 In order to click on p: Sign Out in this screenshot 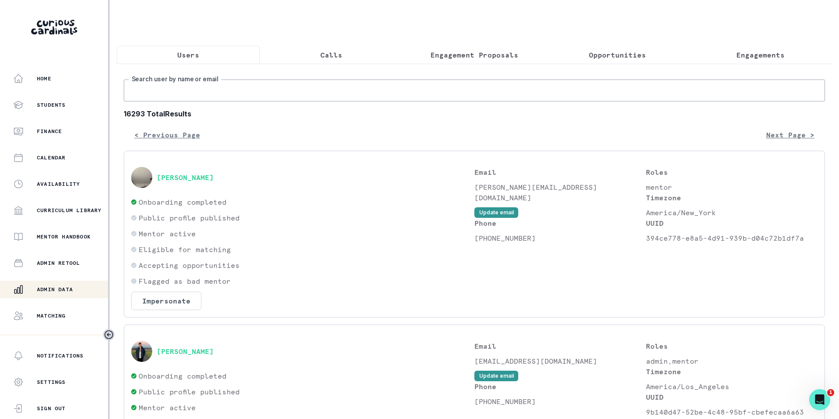, I will do `click(51, 408)`.